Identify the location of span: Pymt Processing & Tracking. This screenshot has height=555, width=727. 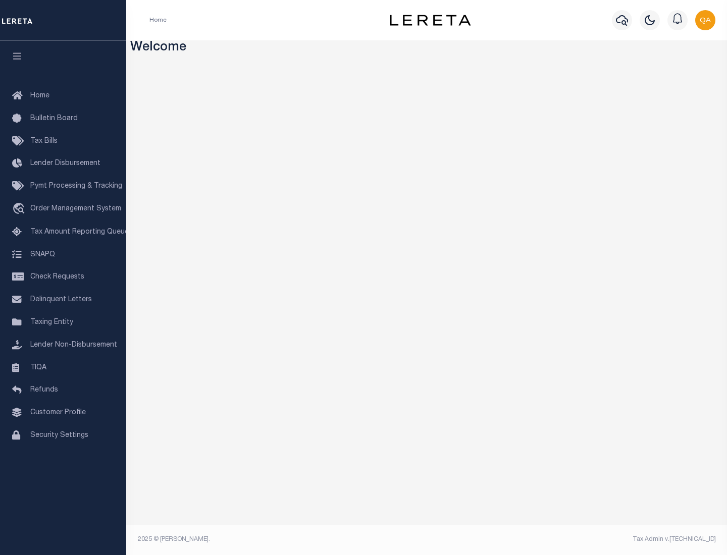
(76, 186).